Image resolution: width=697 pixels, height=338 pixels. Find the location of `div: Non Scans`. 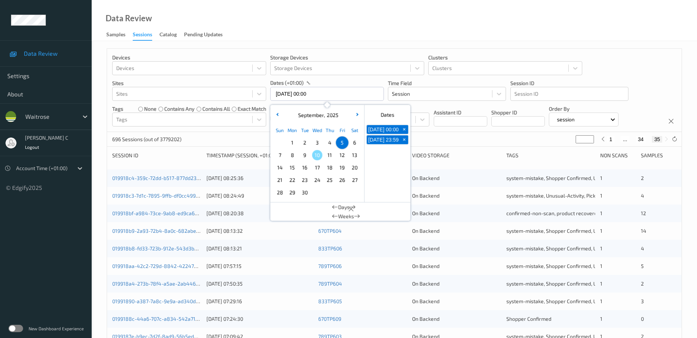

div: Non Scans is located at coordinates (618, 155).